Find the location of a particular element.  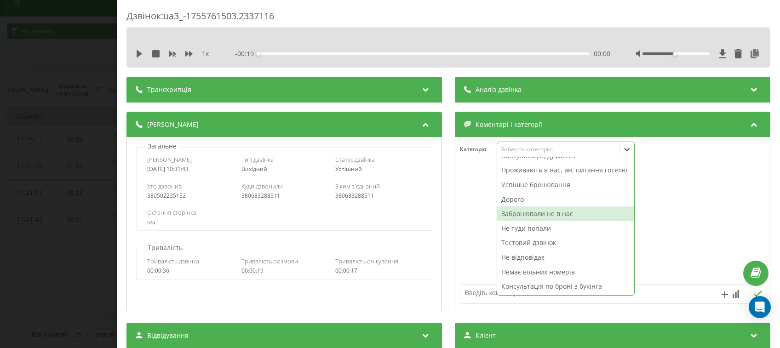

div: Проживають в нас, вн. питання готелю is located at coordinates (565, 170).